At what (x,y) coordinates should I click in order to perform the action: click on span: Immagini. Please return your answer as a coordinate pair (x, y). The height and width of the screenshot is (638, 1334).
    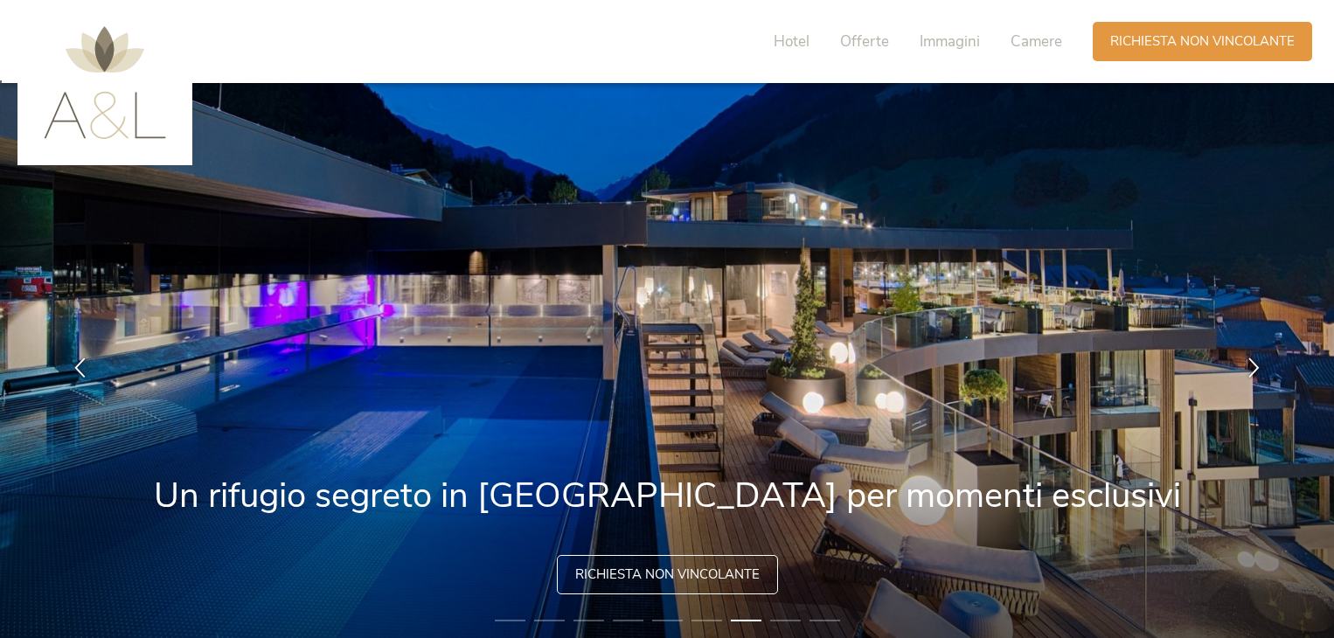
    Looking at the image, I should click on (950, 41).